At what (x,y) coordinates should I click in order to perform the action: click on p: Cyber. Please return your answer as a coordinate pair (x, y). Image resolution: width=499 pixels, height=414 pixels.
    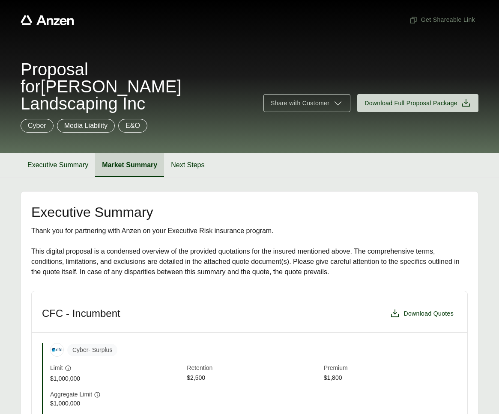
    Looking at the image, I should click on (37, 126).